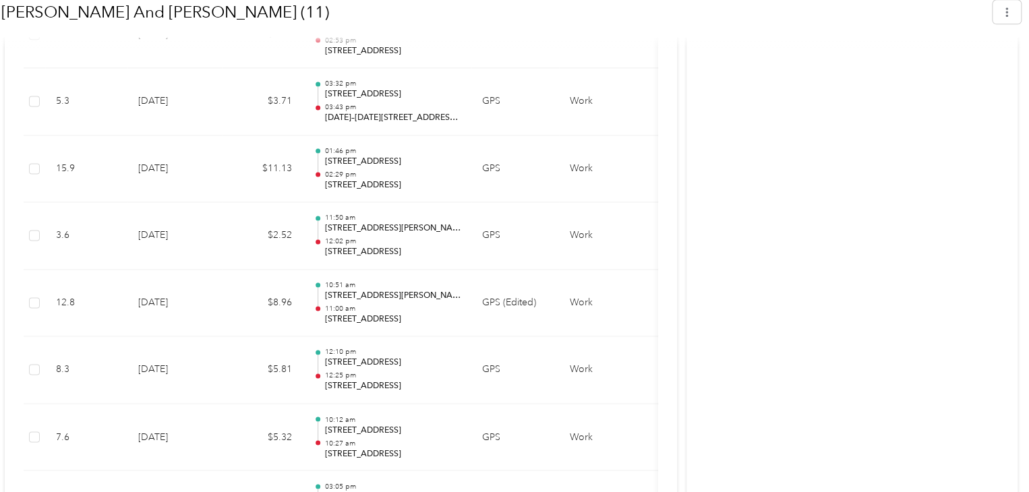  I want to click on td: 15.9, so click(86, 169).